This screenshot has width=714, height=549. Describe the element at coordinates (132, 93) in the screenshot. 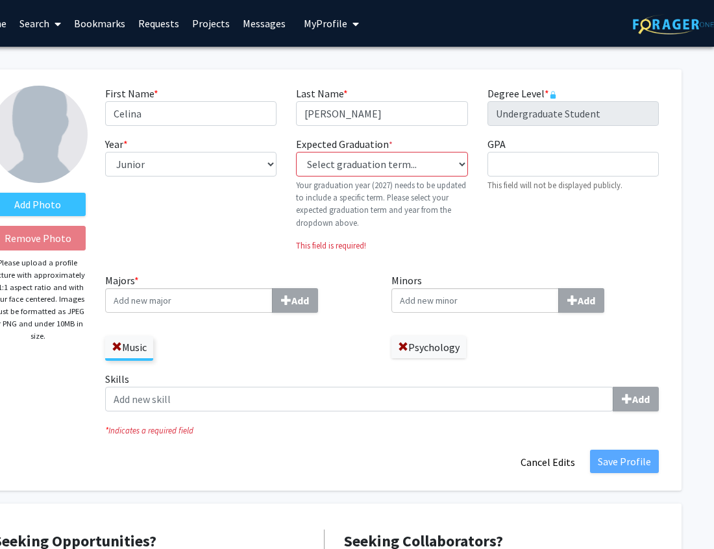

I see `label: First Name` at that location.